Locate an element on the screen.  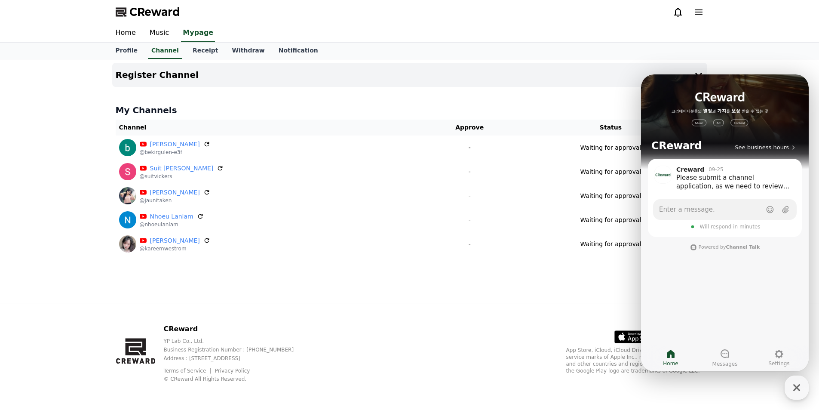
th: Approve is located at coordinates (469, 127).